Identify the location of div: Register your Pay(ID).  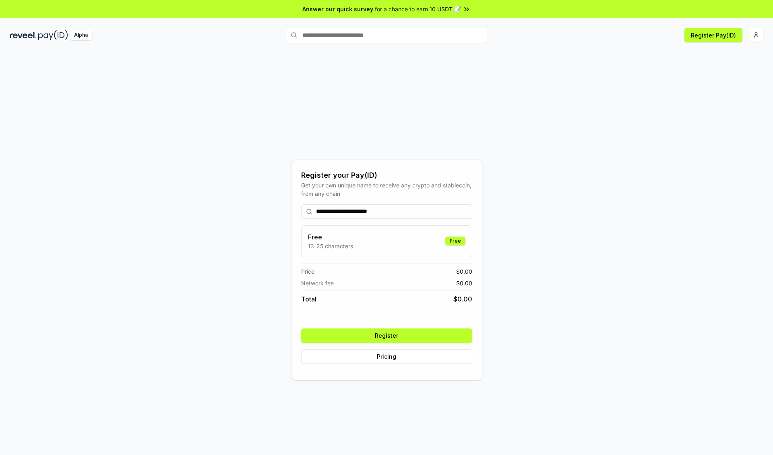
(387, 175).